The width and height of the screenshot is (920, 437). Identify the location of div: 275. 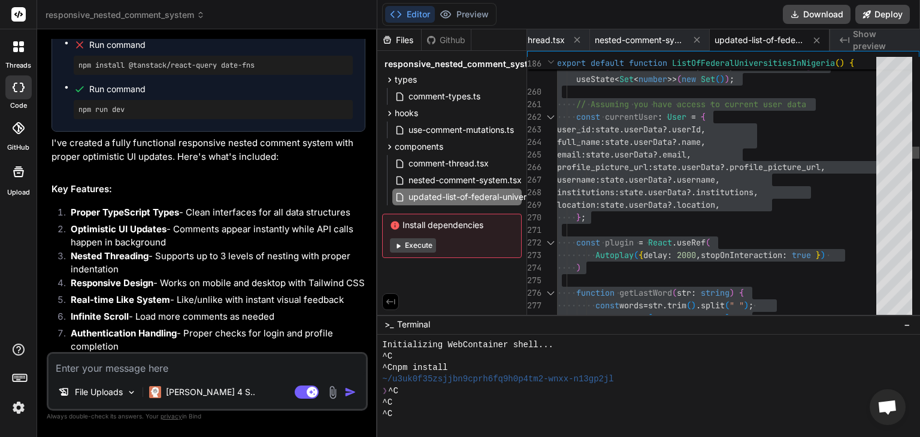
(534, 280).